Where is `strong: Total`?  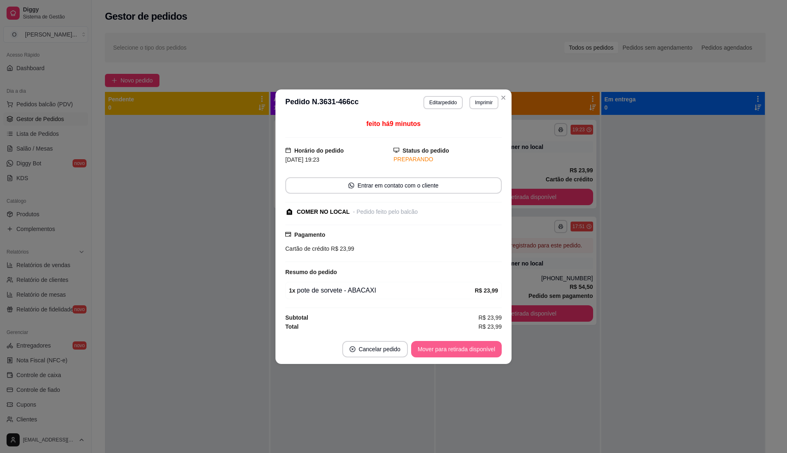
strong: Total is located at coordinates (292, 326).